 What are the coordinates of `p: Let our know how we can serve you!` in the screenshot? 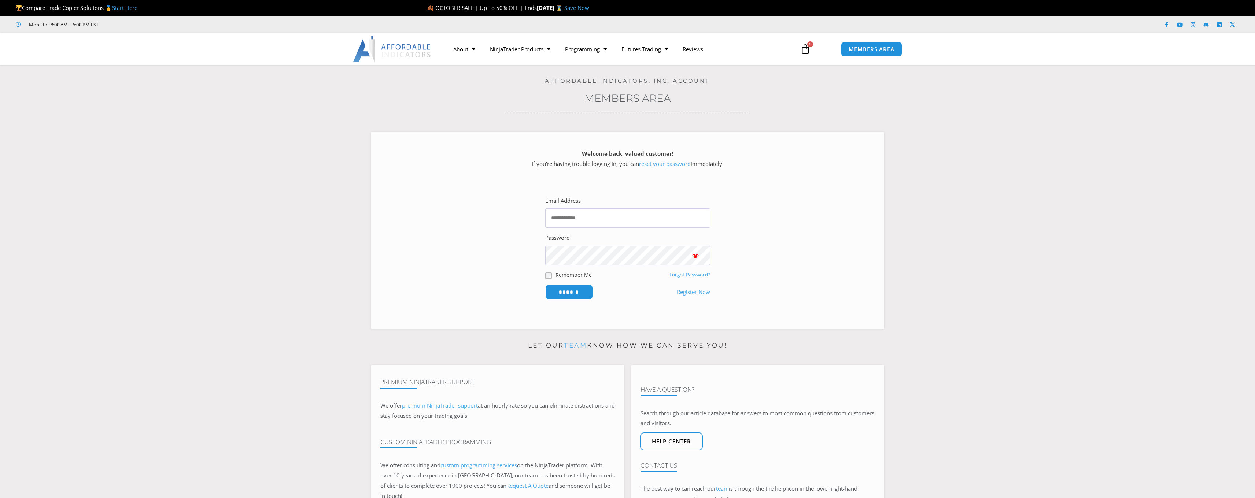 It's located at (627, 346).